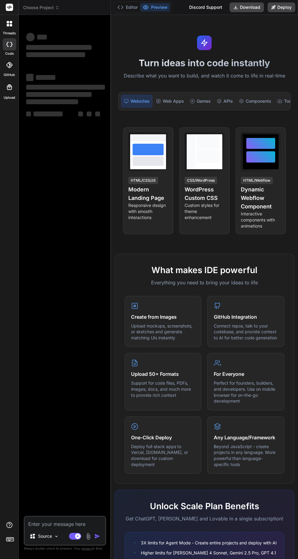  I want to click on p: Responsive design with smooth interactions, so click(148, 212).